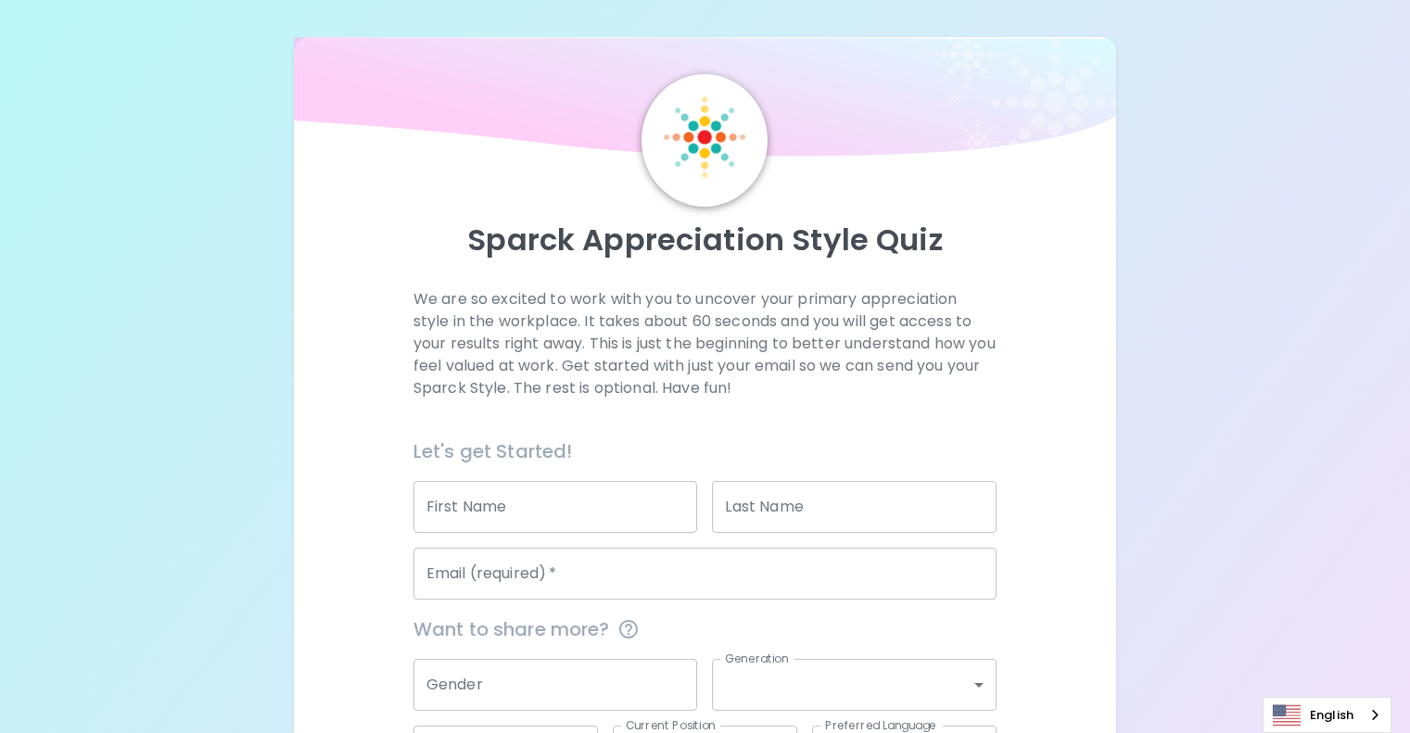 The image size is (1410, 733). Describe the element at coordinates (881, 725) in the screenshot. I see `label: Preferred Language` at that location.